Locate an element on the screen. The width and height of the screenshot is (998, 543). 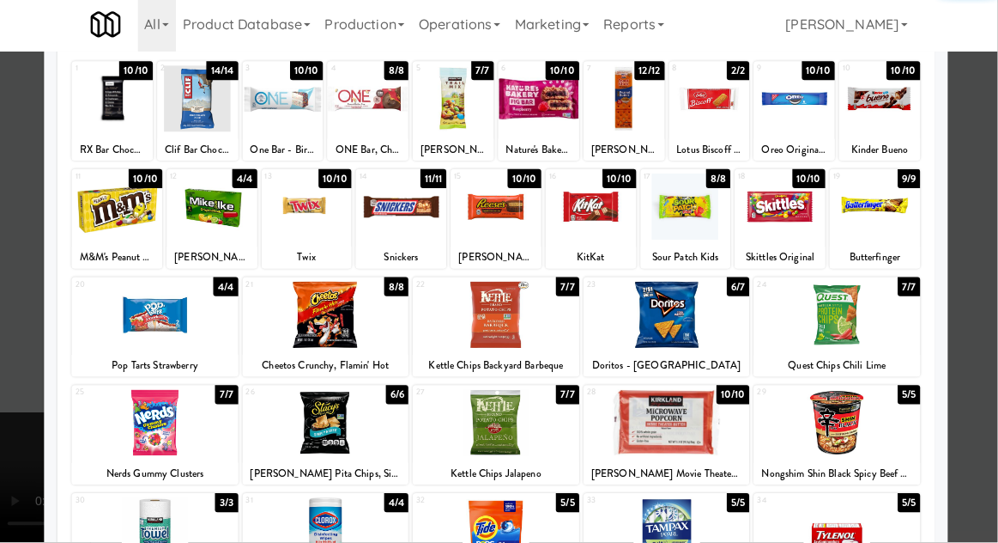
div: 1110/10M&M's Peanut Chocolate is located at coordinates (122, 221).